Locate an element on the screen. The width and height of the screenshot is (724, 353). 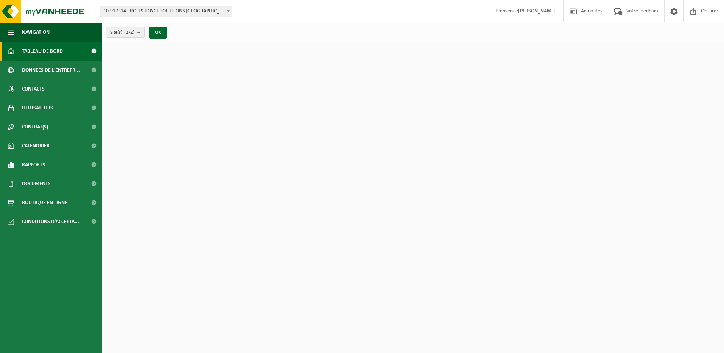
button: Site(s)(2/2) is located at coordinates (125, 32).